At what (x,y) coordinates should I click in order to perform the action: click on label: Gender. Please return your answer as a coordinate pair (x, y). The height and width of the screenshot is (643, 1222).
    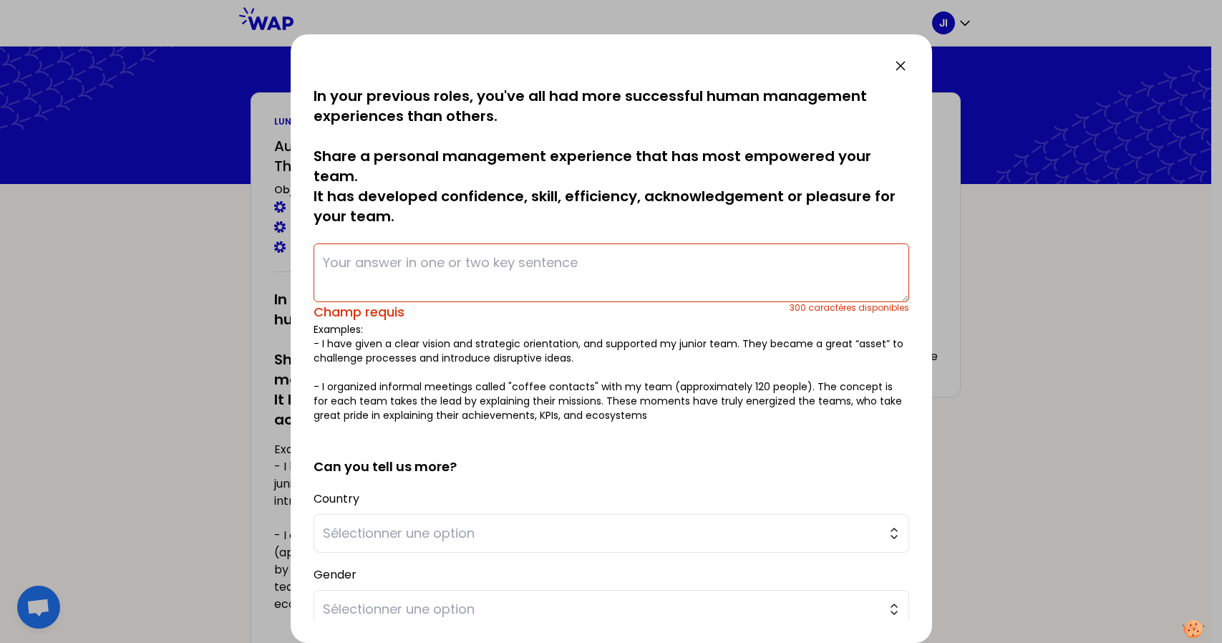
    Looking at the image, I should click on (335, 574).